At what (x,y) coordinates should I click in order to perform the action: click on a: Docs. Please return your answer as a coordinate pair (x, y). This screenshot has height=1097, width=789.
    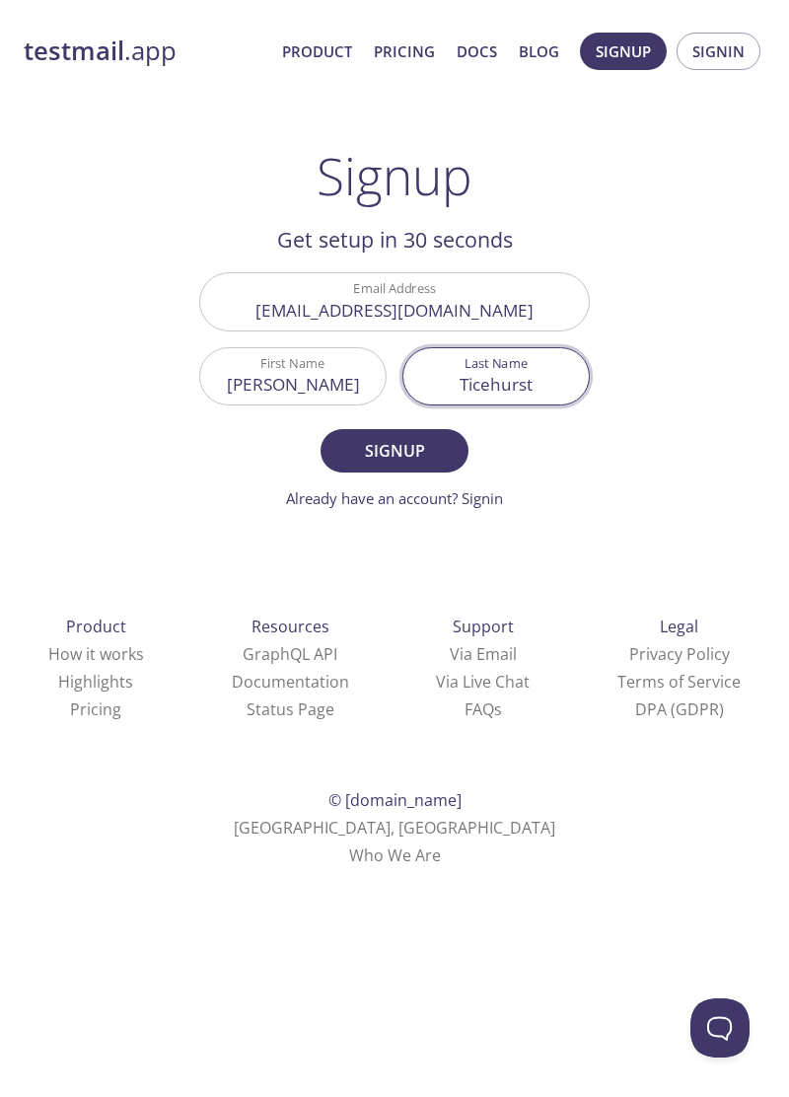
    Looking at the image, I should click on (476, 51).